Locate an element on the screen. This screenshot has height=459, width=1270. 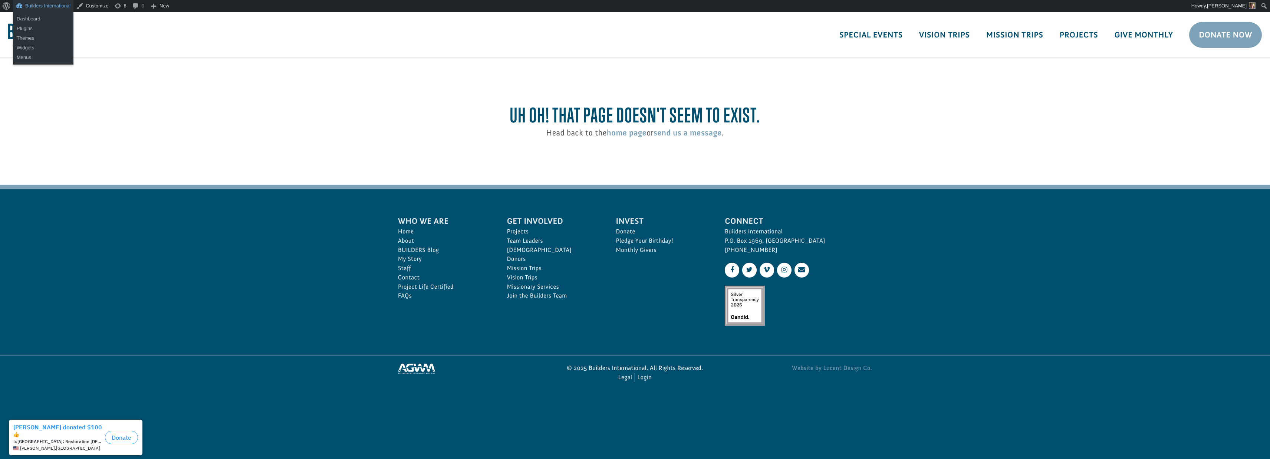
img: US.png is located at coordinates (16, 32).